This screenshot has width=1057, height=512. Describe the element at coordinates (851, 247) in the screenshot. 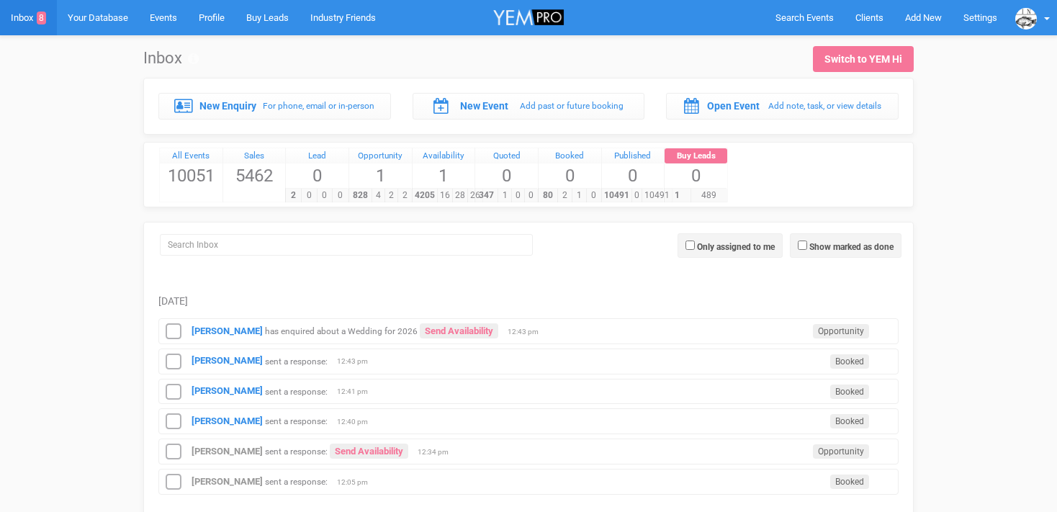

I see `label: Show marked as done` at that location.